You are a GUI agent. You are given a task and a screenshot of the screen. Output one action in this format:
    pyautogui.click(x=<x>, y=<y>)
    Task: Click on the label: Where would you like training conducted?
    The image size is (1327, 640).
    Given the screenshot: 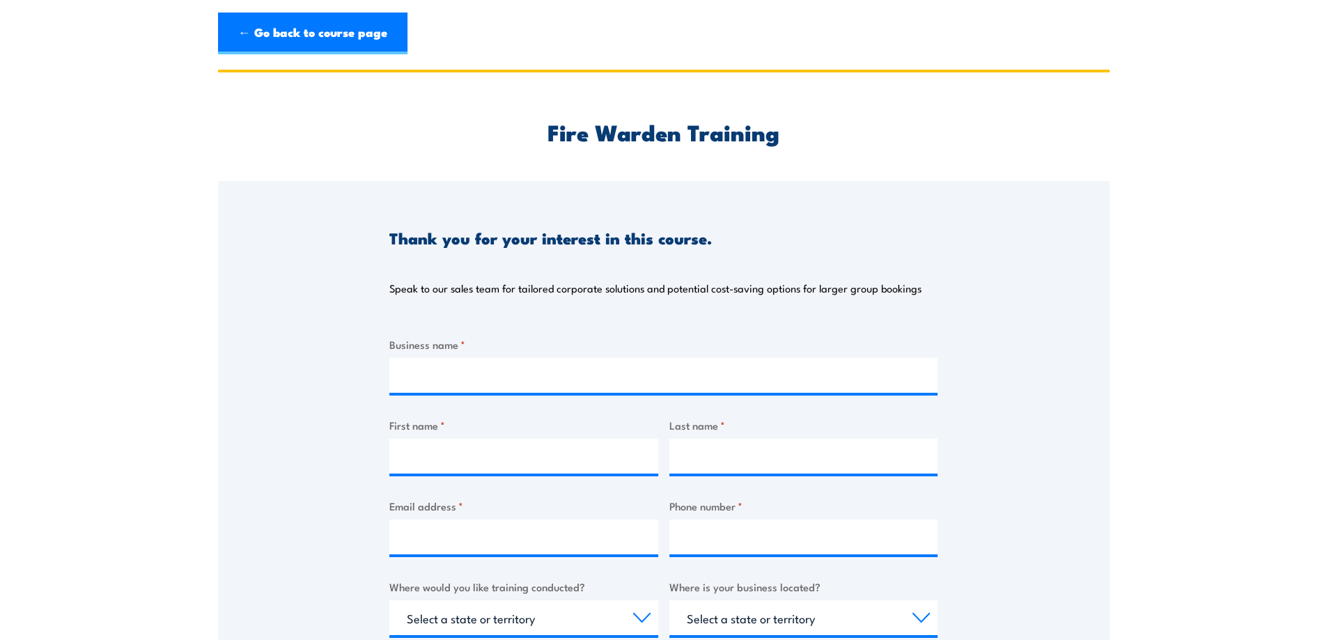 What is the action you would take?
    pyautogui.click(x=524, y=587)
    